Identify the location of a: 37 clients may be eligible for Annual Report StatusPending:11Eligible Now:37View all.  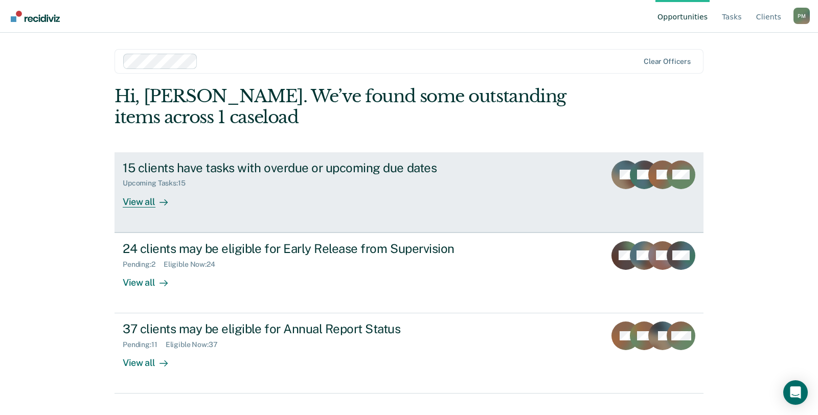
(409, 353).